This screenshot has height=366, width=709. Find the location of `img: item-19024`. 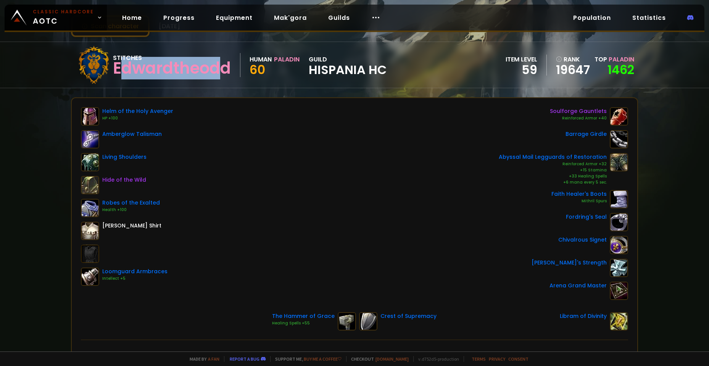

img: item-19024 is located at coordinates (619, 291).